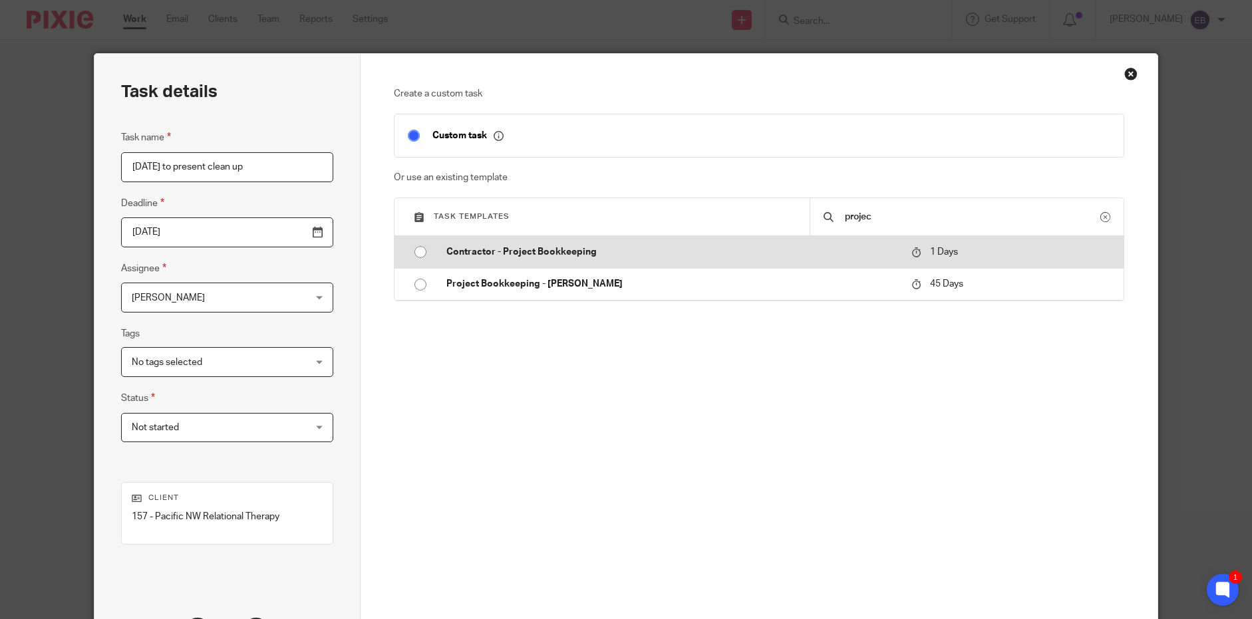  Describe the element at coordinates (155, 428) in the screenshot. I see `span: Not started` at that location.